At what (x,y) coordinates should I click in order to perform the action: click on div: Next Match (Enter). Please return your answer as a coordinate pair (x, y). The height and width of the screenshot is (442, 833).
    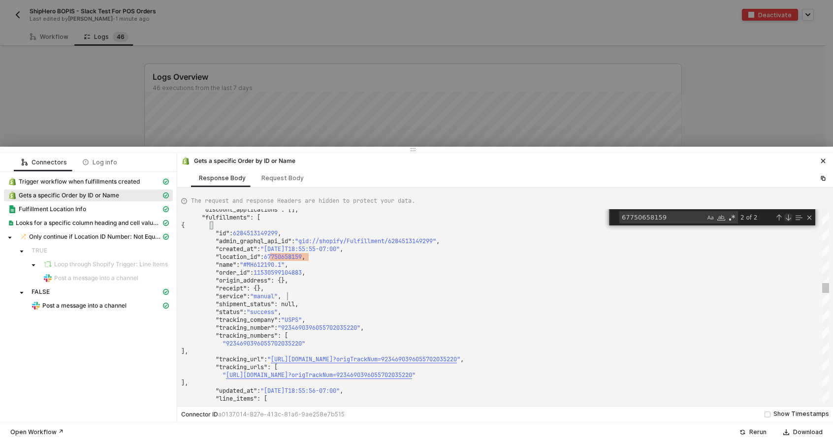
    Looking at the image, I should click on (788, 218).